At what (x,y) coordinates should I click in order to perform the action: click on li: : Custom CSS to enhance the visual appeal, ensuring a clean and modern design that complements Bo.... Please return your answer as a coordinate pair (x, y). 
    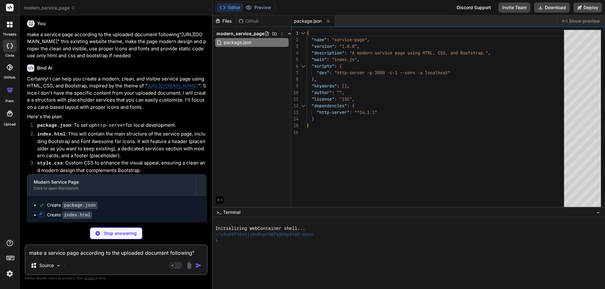
    Looking at the image, I should click on (119, 167).